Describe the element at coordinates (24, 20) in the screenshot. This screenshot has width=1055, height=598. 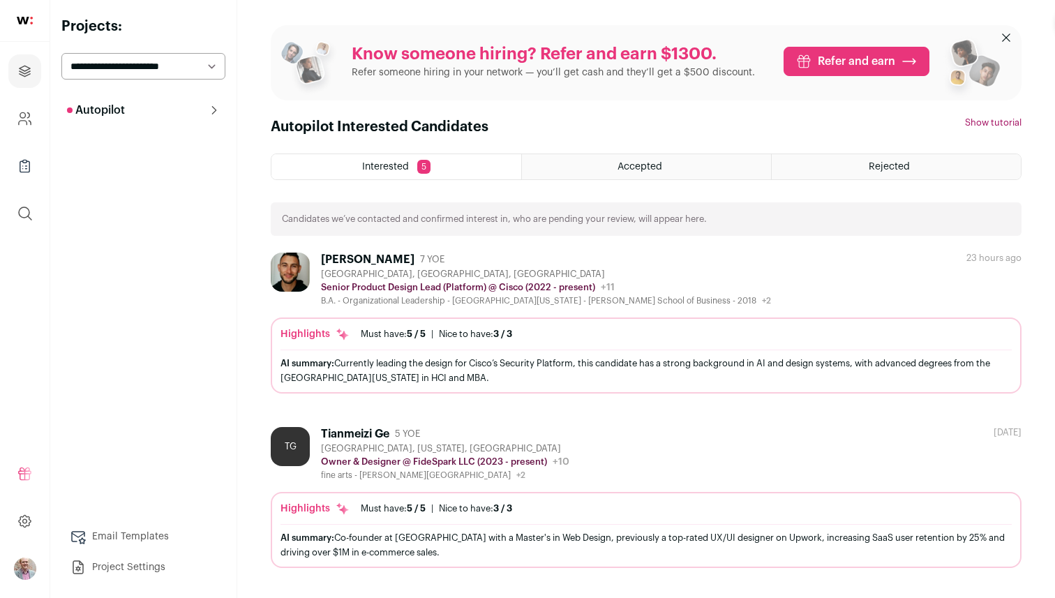
I see `img: wellfound-shorthand-0d5821cbd27db2630d0214b213865d53afaa358527fdda9d0ea32b1df1b89c2c.svg` at that location.